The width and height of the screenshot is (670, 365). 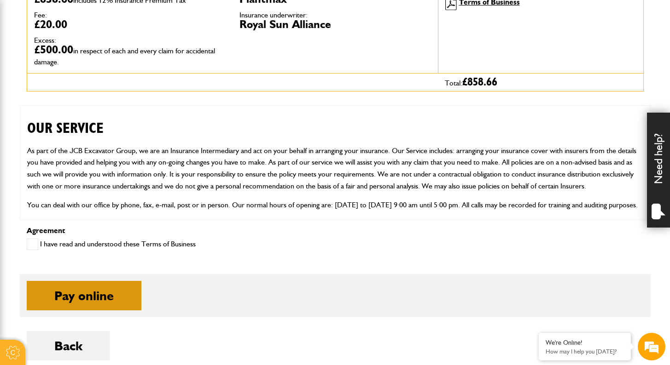 What do you see at coordinates (90, 150) in the screenshot?
I see `input: Enter your phone number` at bounding box center [90, 150].